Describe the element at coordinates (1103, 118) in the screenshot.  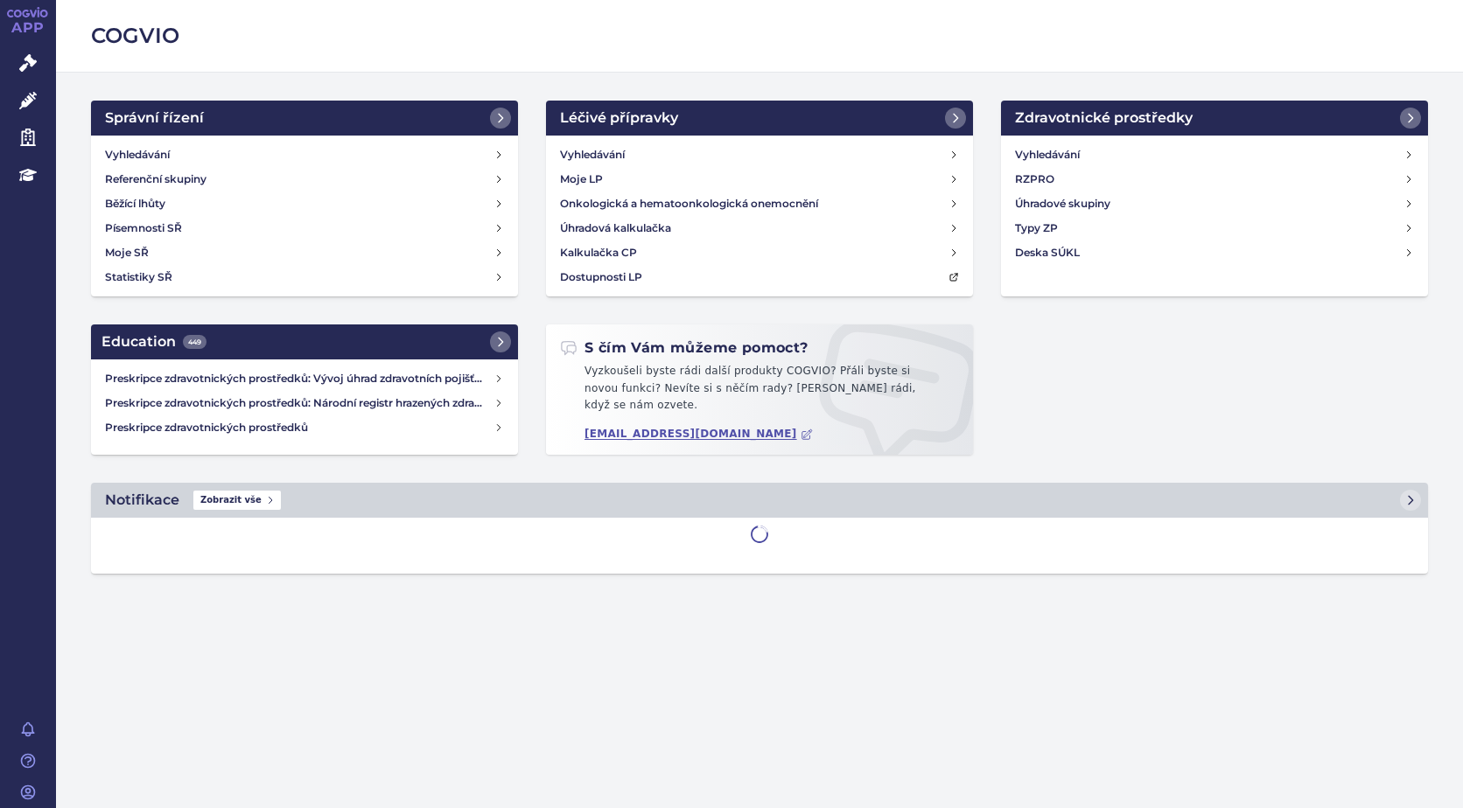
I see `h2: Zdravotnické prostředky` at that location.